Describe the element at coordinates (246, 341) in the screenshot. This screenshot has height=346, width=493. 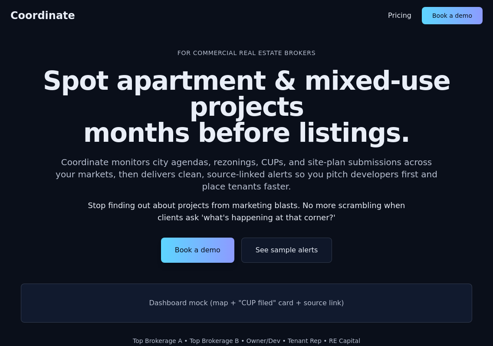
I see `div: Top Brokerage A • Top Brokerage B • Owner/Dev • Tenant Rep • RE Capital` at that location.